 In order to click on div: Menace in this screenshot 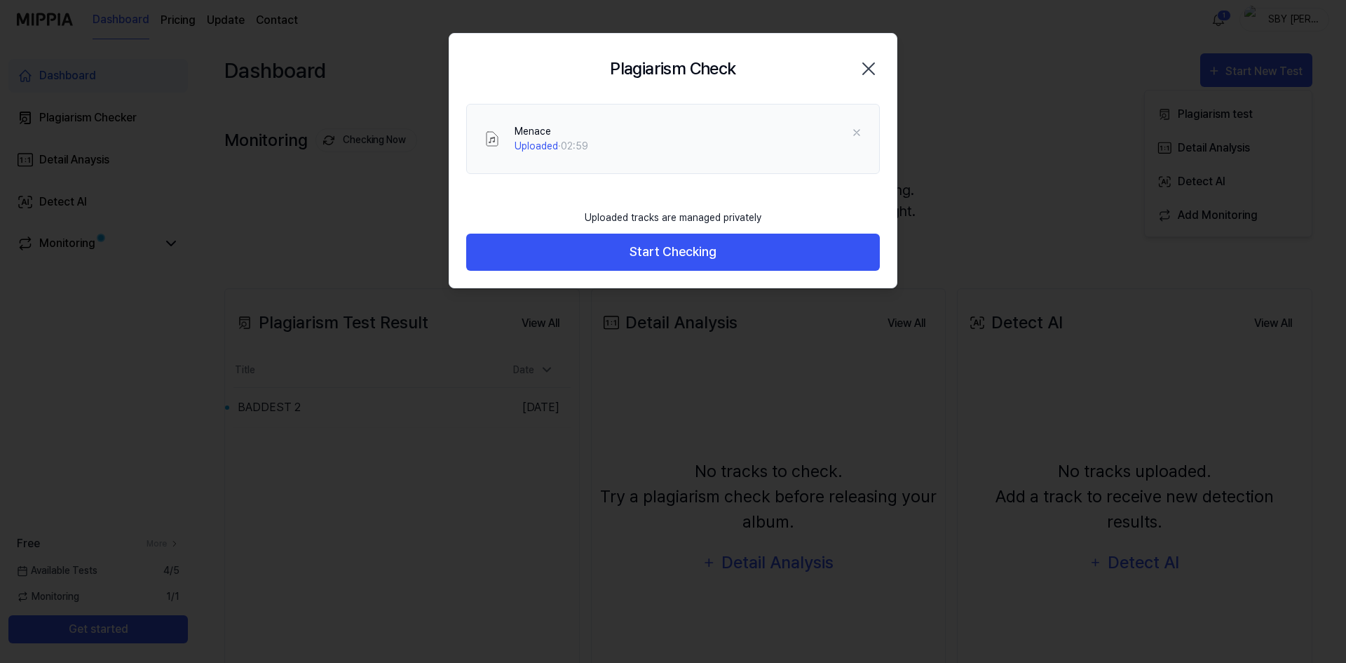, I will do `click(551, 131)`.